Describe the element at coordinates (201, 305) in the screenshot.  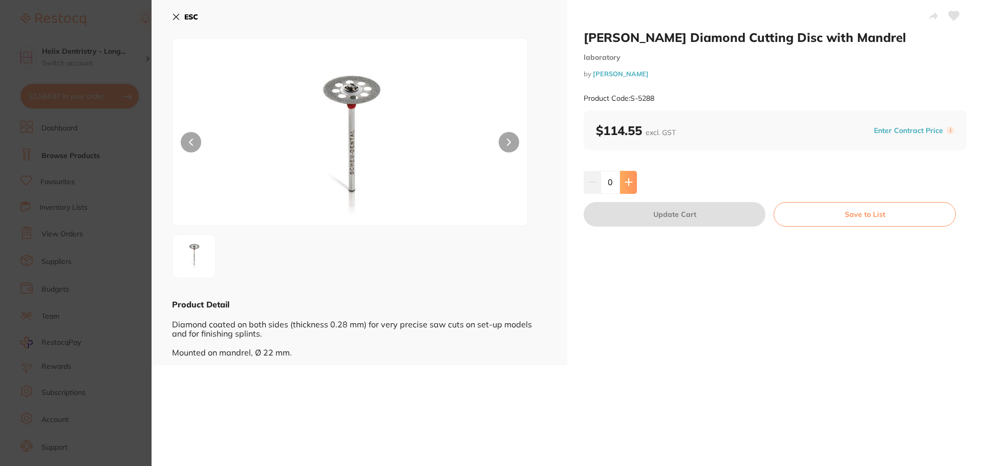
I see `b: Product Detail` at that location.